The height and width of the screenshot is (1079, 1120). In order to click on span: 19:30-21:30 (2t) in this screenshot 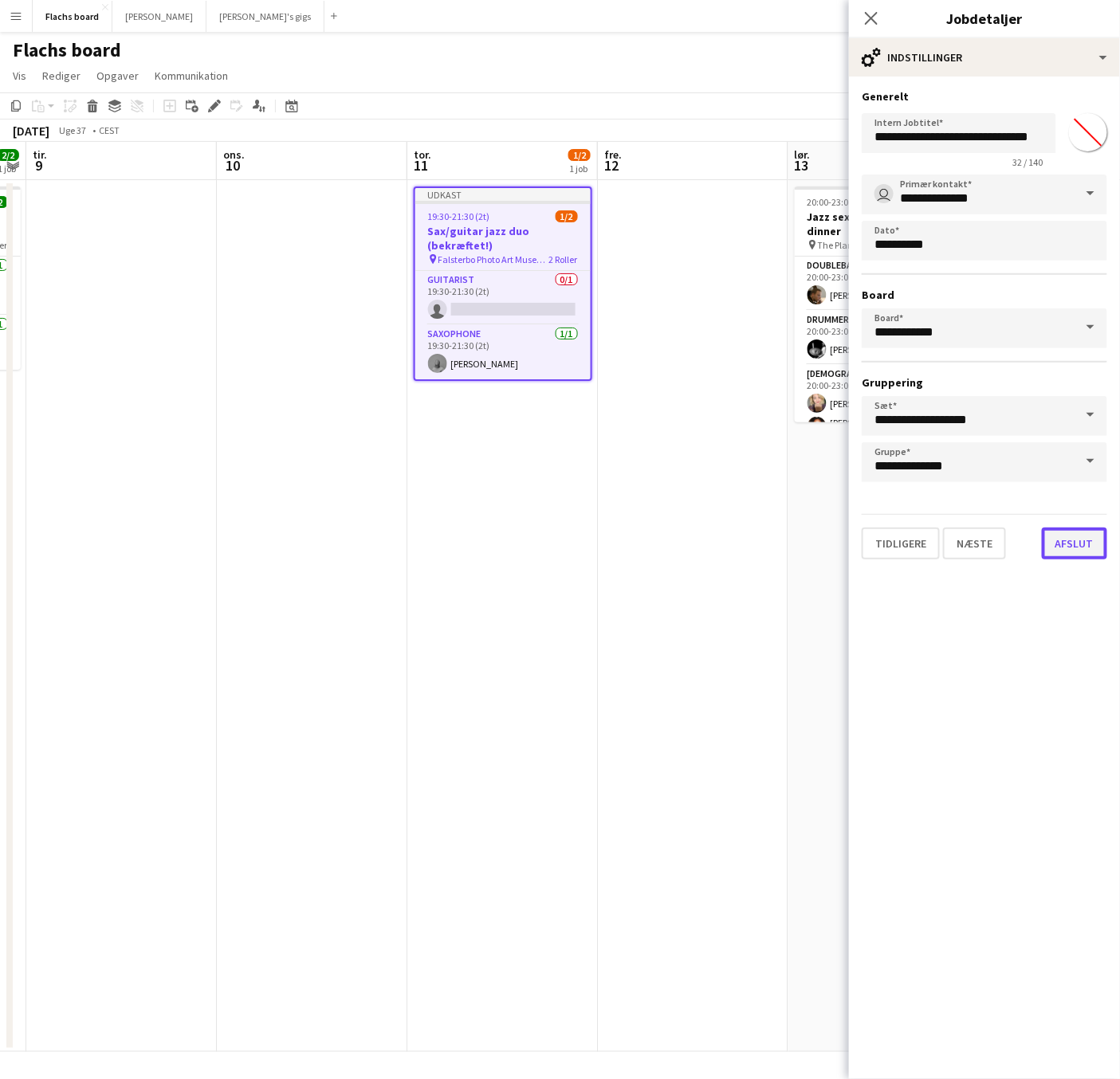, I will do `click(459, 216)`.